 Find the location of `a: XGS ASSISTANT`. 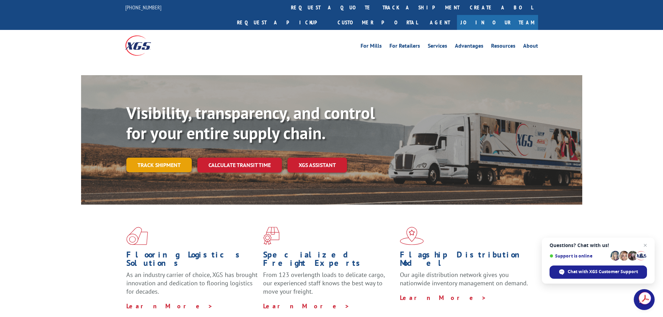

a: XGS ASSISTANT is located at coordinates (317, 165).